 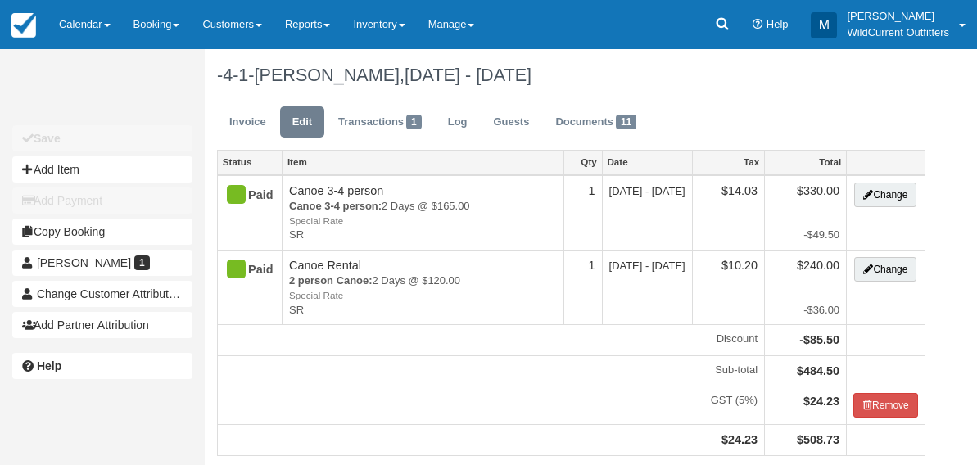 What do you see at coordinates (422, 162) in the screenshot?
I see `a: Item` at bounding box center [422, 162].